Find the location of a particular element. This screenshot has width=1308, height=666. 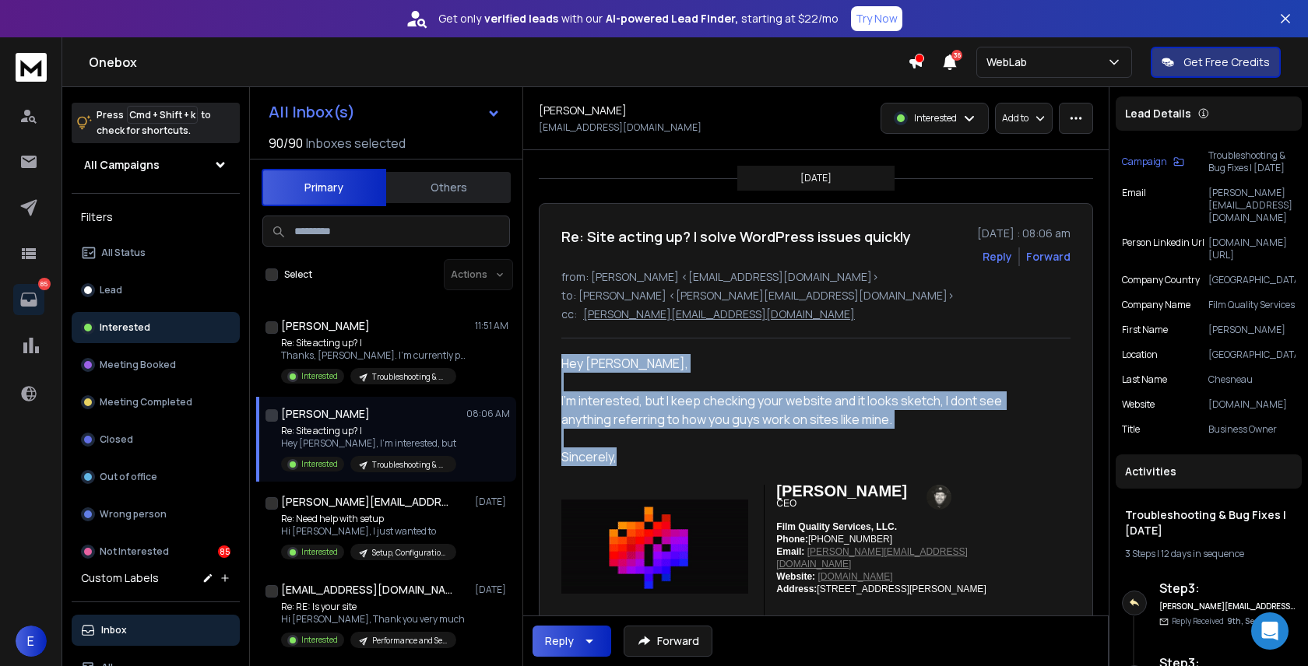

h1: All Campaigns is located at coordinates (121, 165).